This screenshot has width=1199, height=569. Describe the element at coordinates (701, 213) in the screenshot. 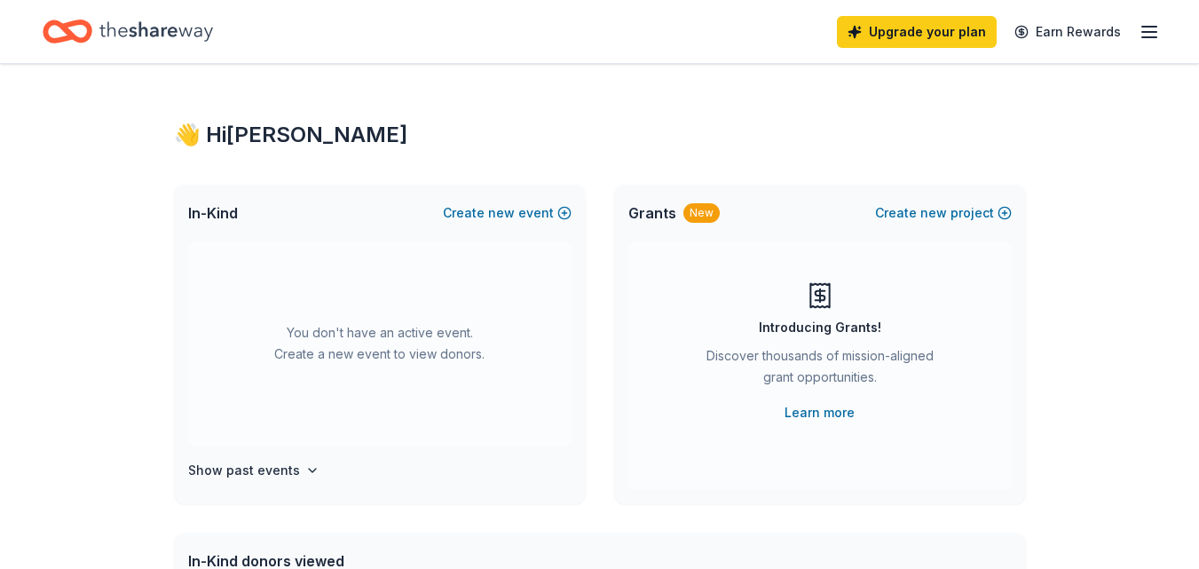

I see `div: New` at that location.